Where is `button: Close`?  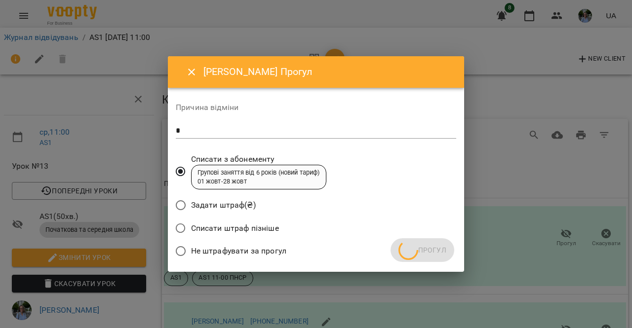
button: Close is located at coordinates (192, 72).